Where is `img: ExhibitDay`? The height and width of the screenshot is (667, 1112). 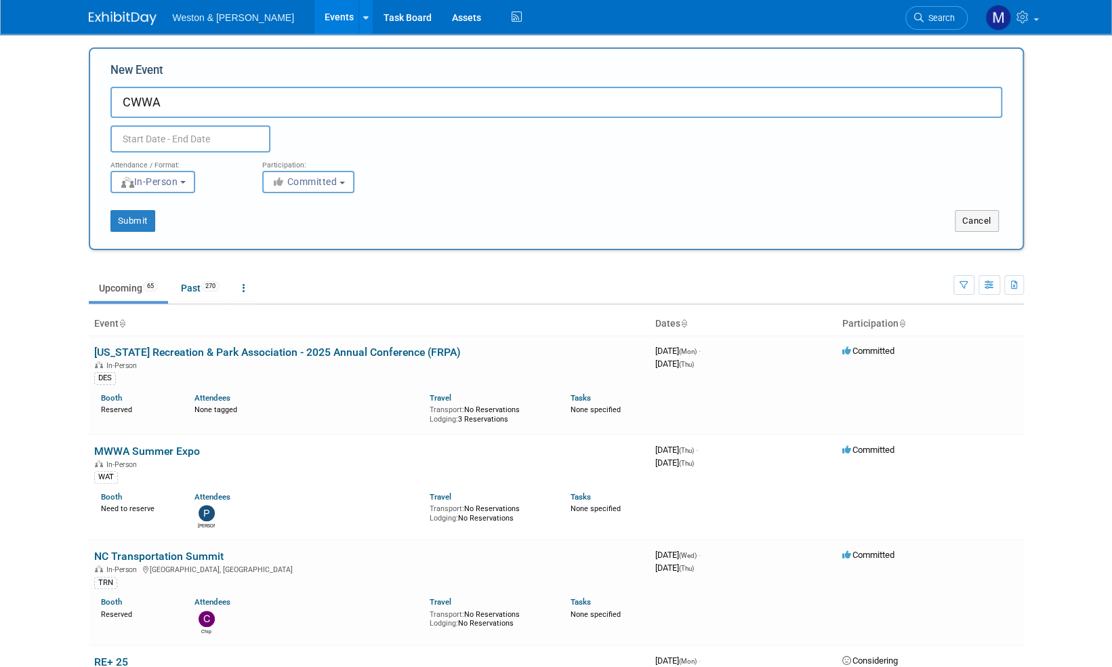
img: ExhibitDay is located at coordinates (123, 18).